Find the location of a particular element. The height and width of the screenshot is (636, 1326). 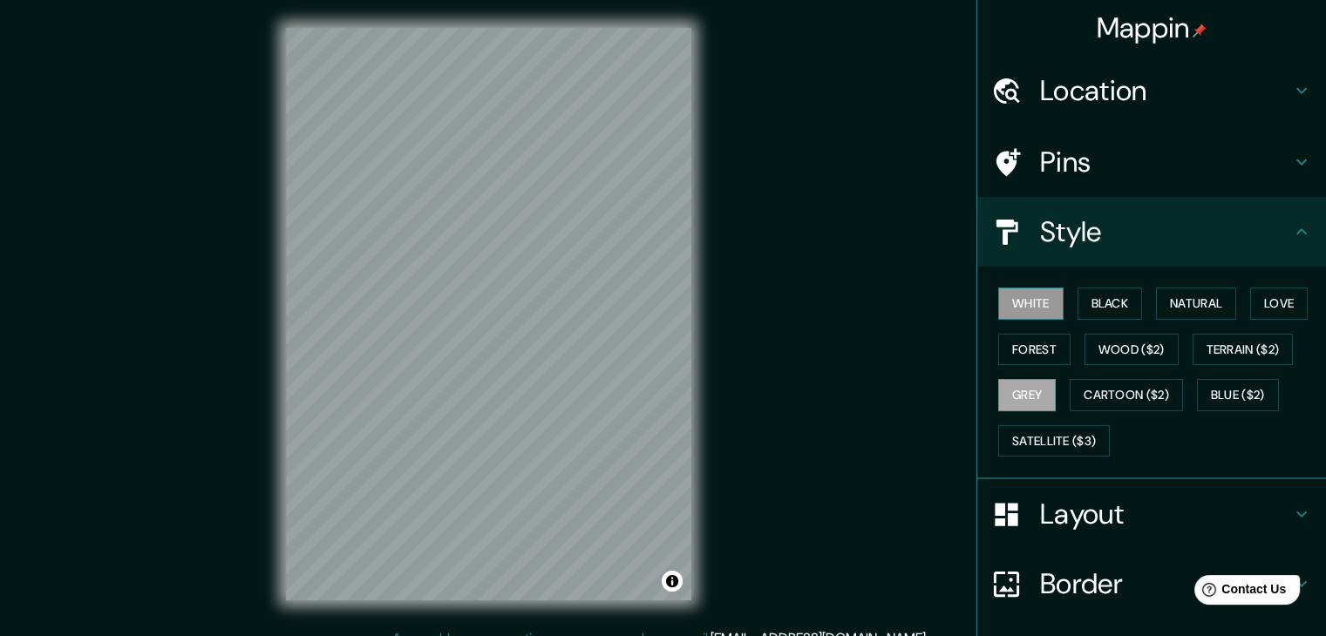

button: Cartoon ($2) is located at coordinates (1126, 395).